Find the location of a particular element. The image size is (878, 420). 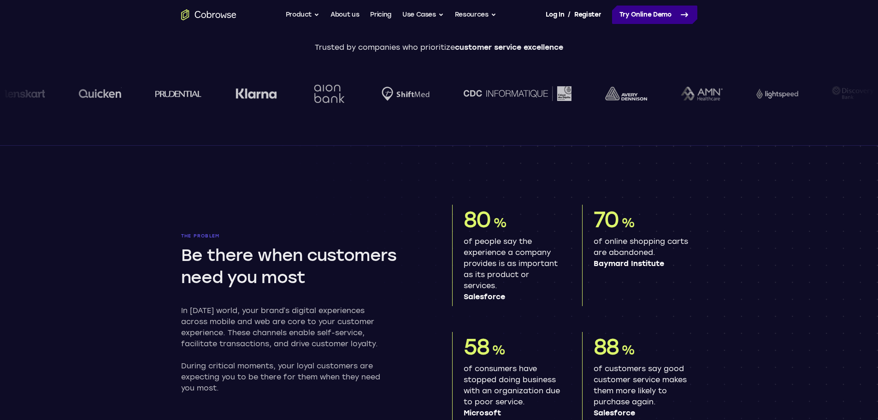

button: Resources is located at coordinates (476, 15).